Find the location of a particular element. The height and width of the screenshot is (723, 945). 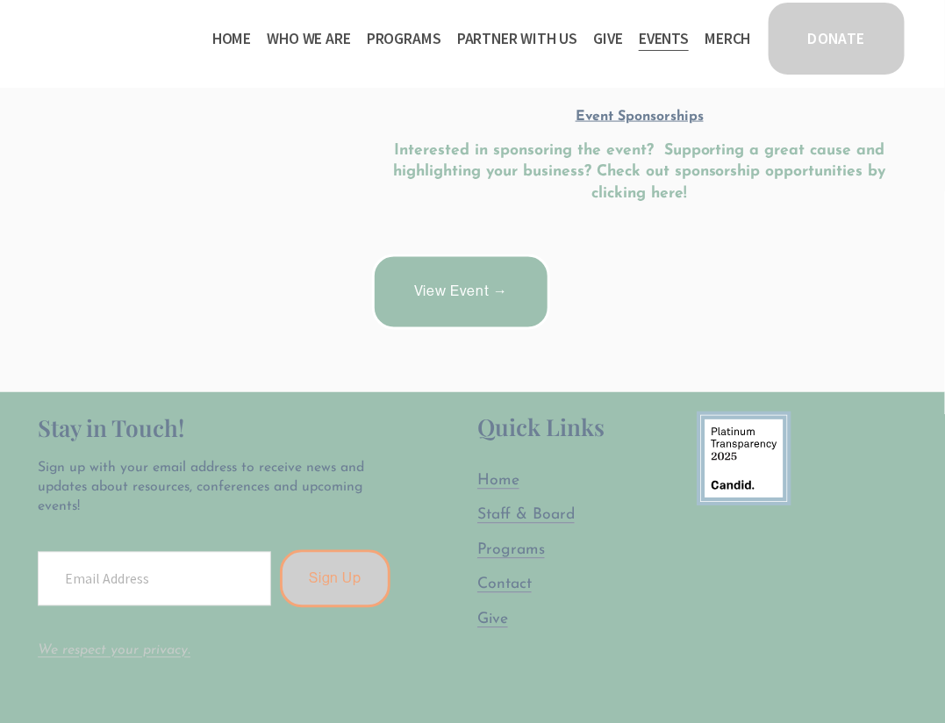

span: Home is located at coordinates (498, 481).